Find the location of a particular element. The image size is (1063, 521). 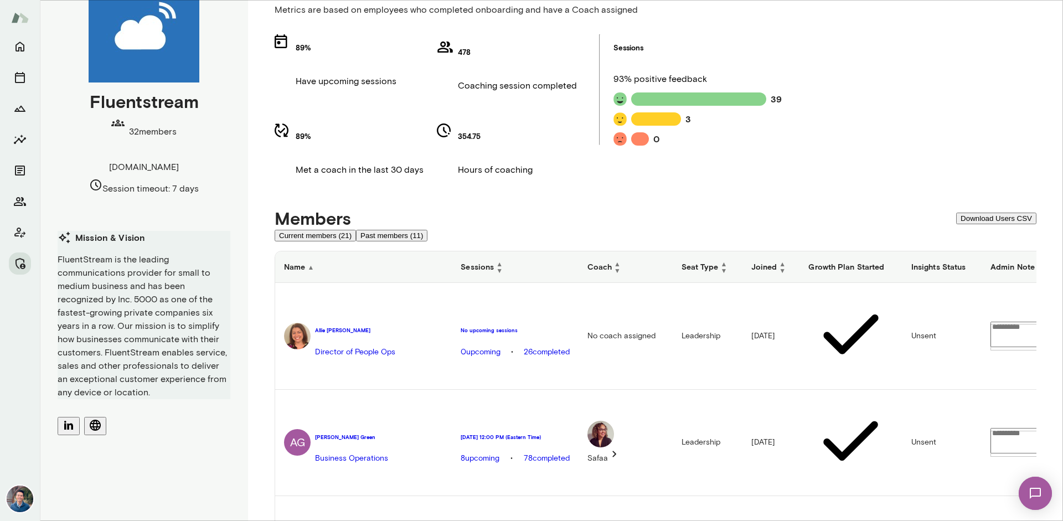

img: Alex Yu is located at coordinates (20, 499).